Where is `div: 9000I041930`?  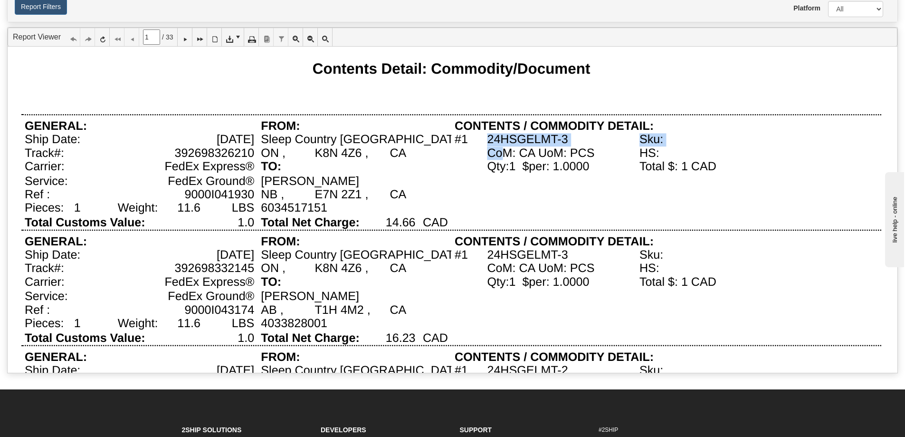 div: 9000I041930 is located at coordinates (220, 194).